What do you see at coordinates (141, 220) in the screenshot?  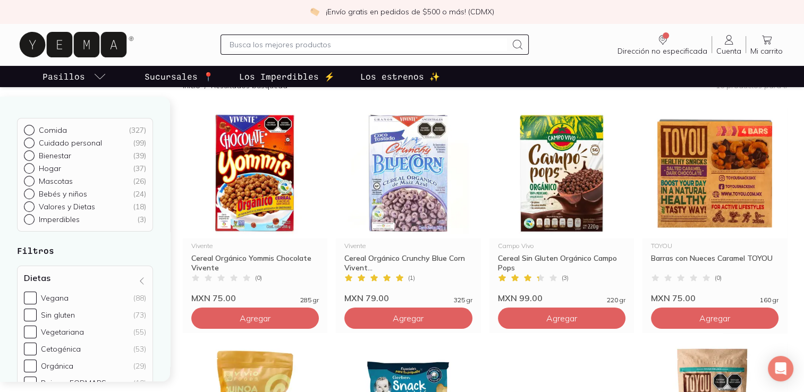 I see `div: ( 3 )` at bounding box center [141, 220].